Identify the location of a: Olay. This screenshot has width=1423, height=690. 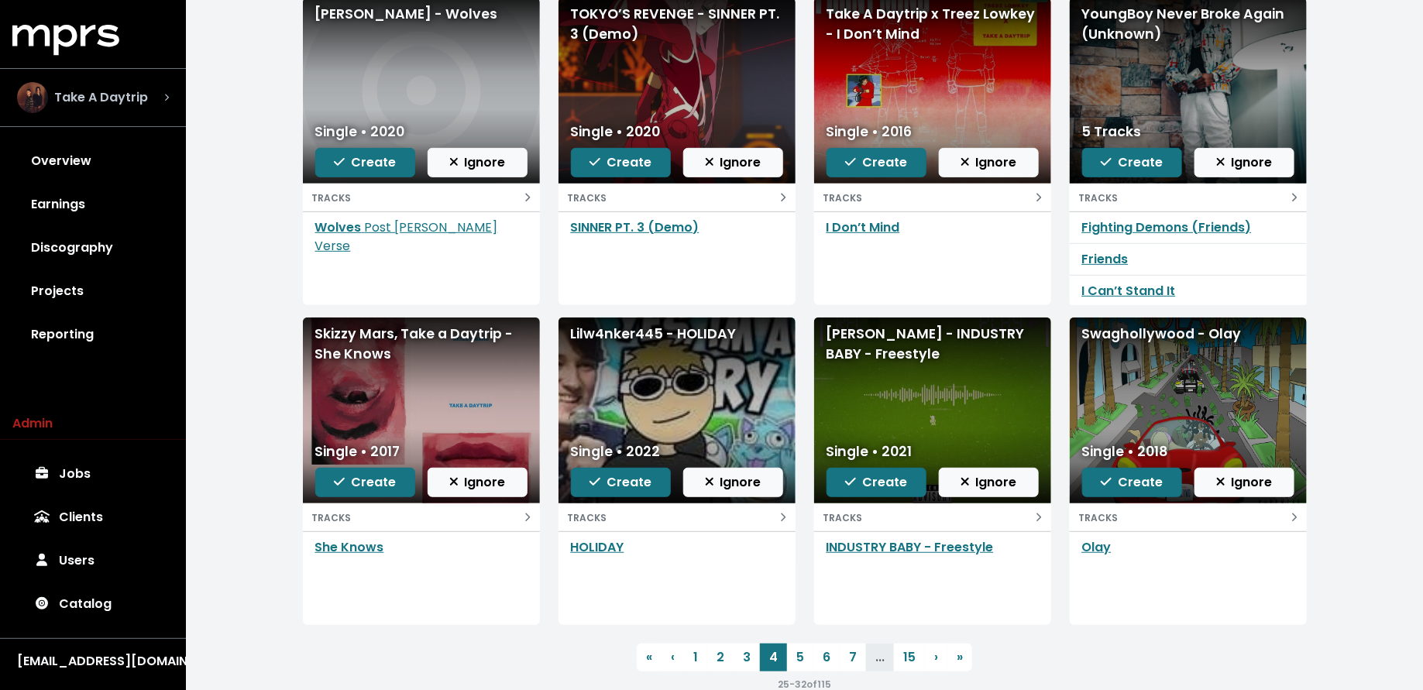
(1097, 547).